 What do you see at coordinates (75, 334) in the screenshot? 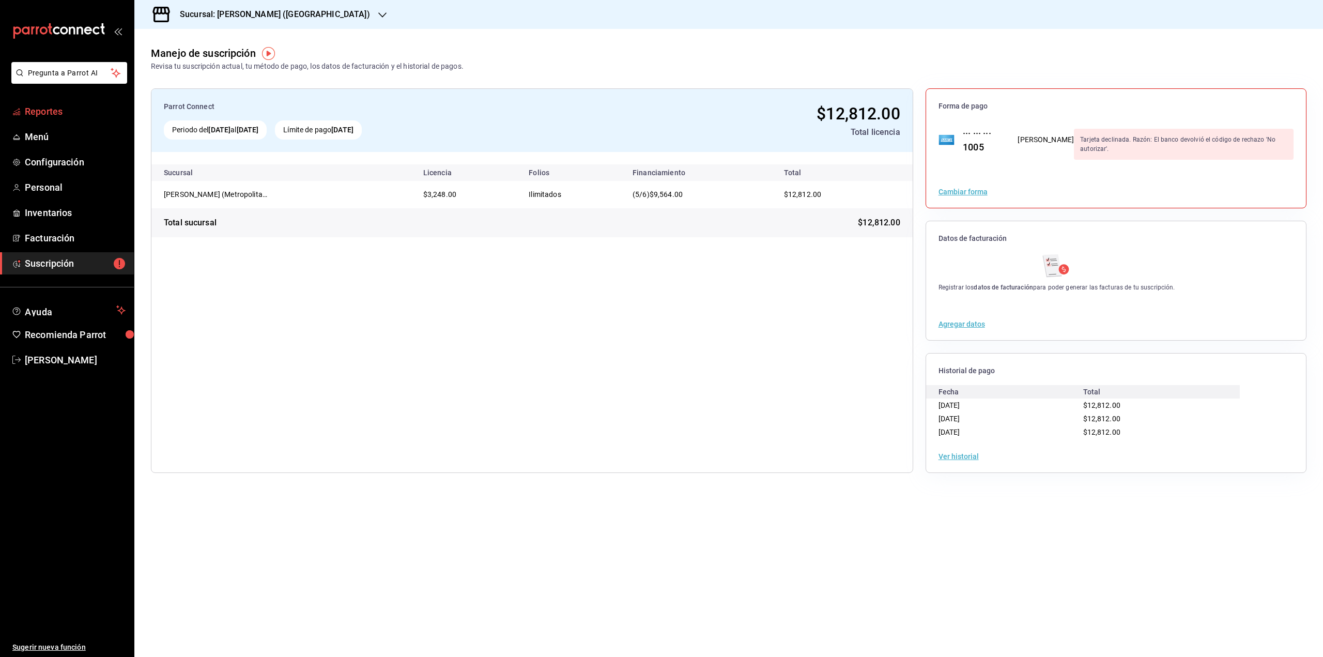
I see `span: Recomienda Parrot` at bounding box center [75, 334].